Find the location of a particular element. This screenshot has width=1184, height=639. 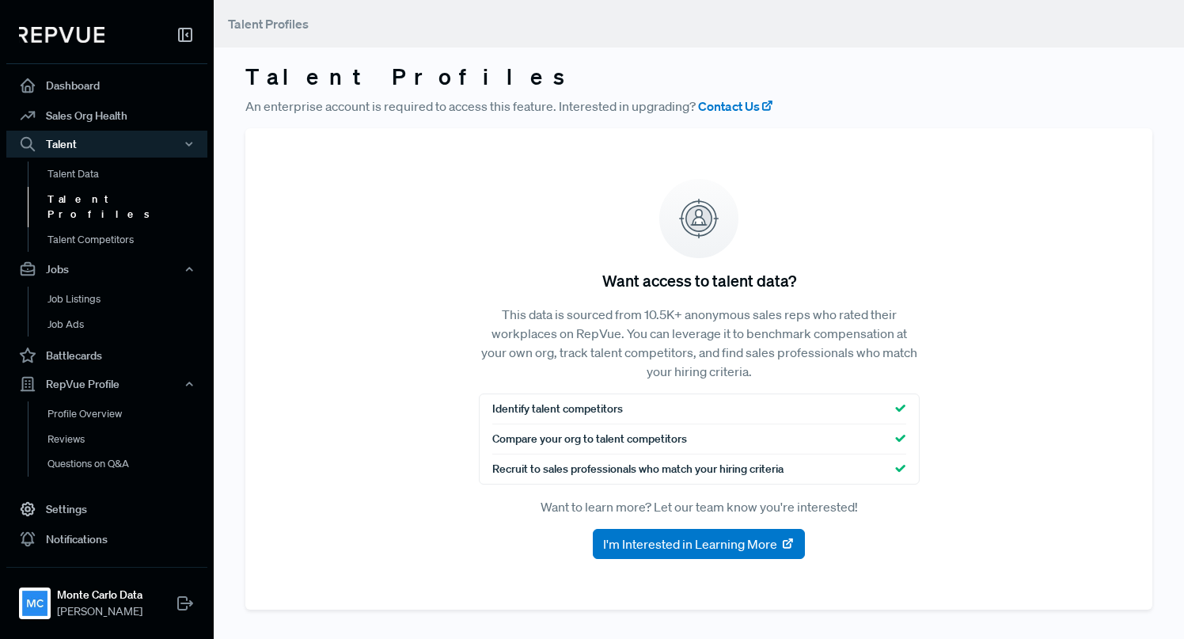

h3: Talent Profiles is located at coordinates (699, 77).